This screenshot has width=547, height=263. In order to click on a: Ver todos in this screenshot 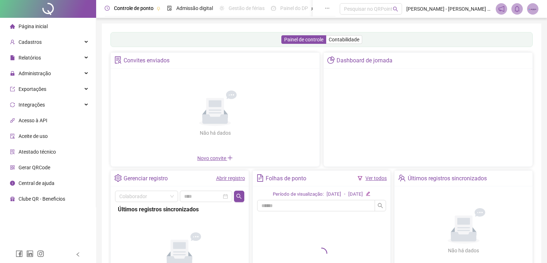, I will do `click(376, 178)`.